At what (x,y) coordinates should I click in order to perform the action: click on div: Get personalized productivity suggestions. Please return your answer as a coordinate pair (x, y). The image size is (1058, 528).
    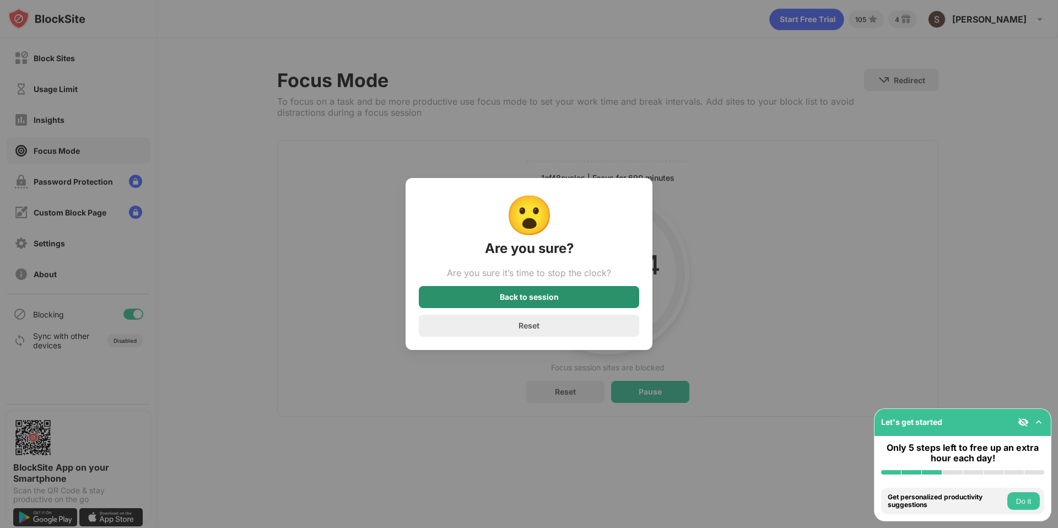
    Looking at the image, I should click on (946, 501).